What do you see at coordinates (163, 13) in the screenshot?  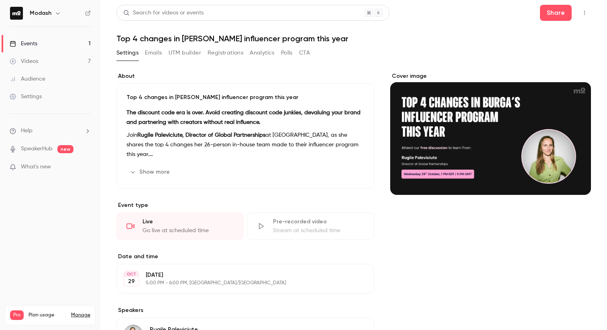 I see `div: Search for videos or events` at bounding box center [163, 13].